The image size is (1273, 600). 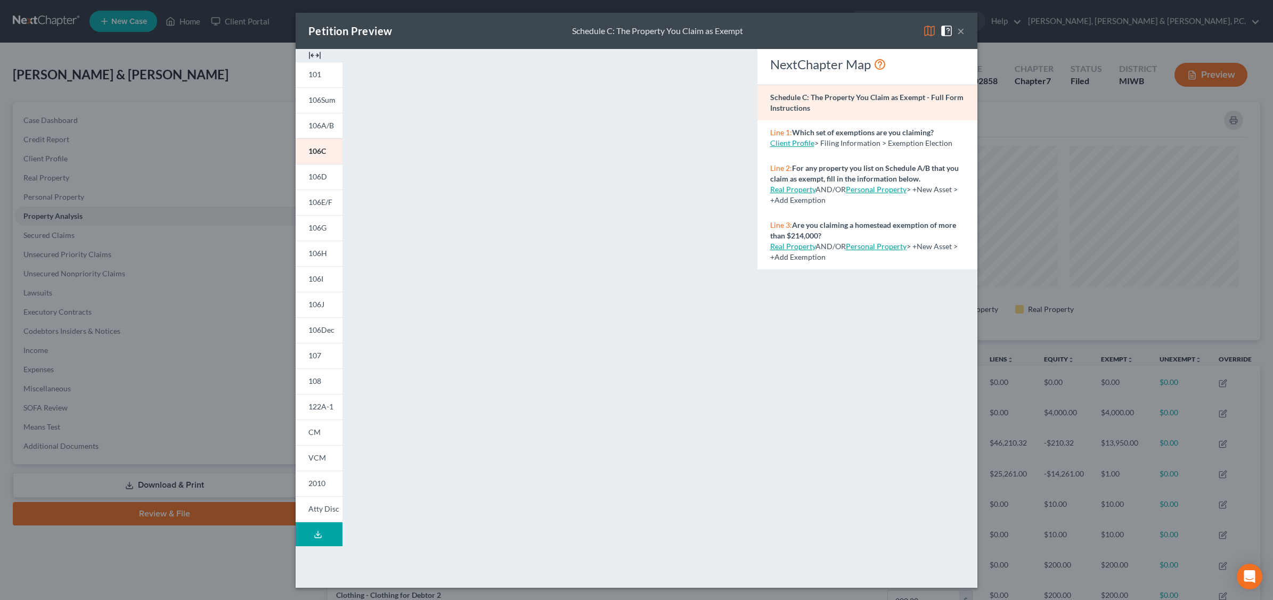 What do you see at coordinates (781, 132) in the screenshot?
I see `span: Line 1:` at bounding box center [781, 132].